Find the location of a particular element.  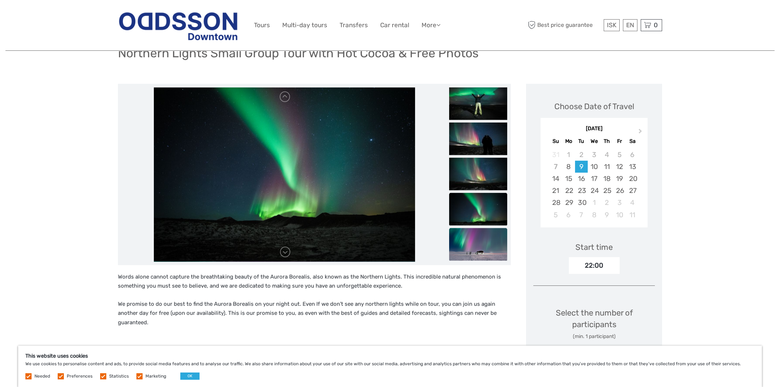

label: Statistics is located at coordinates (119, 376).